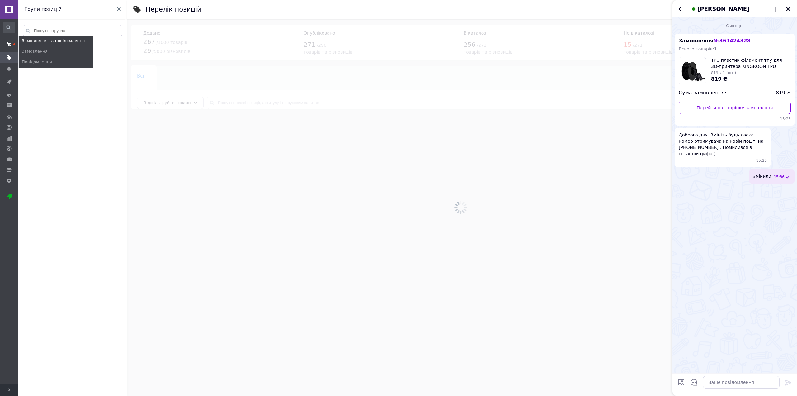 The width and height of the screenshot is (797, 396). What do you see at coordinates (751, 63) in the screenshot?
I see `span: TPU пластик філамент тпу для 3D-принтера KINGROON TPU Filament Чорний 1.75мм 1кг` at bounding box center [751, 63].